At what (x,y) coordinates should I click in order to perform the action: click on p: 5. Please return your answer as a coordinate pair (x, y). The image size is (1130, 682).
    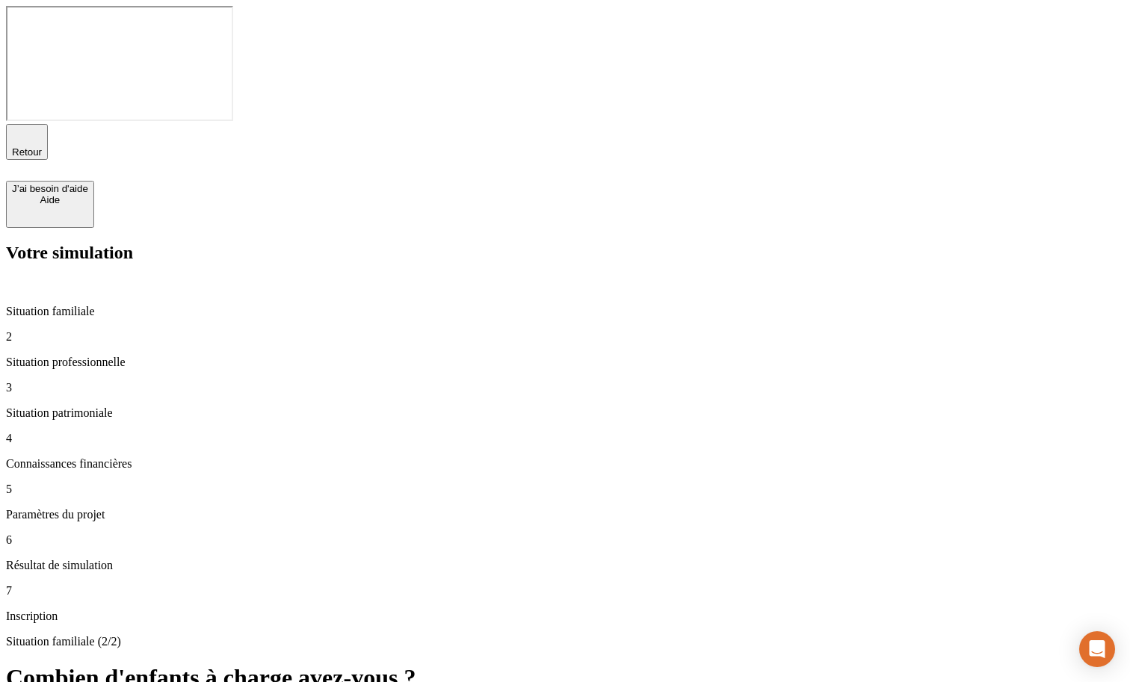
    Looking at the image, I should click on (565, 489).